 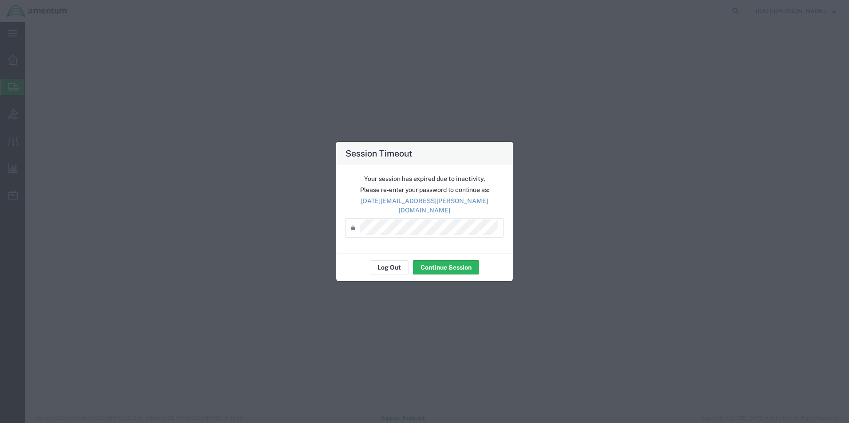 I want to click on p: Please re-enter your password to continue as:, so click(x=424, y=190).